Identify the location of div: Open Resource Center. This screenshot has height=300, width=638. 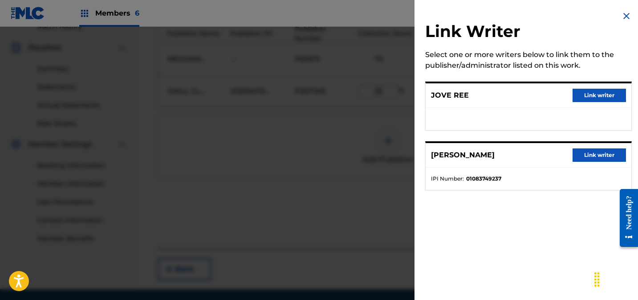
(16, 36).